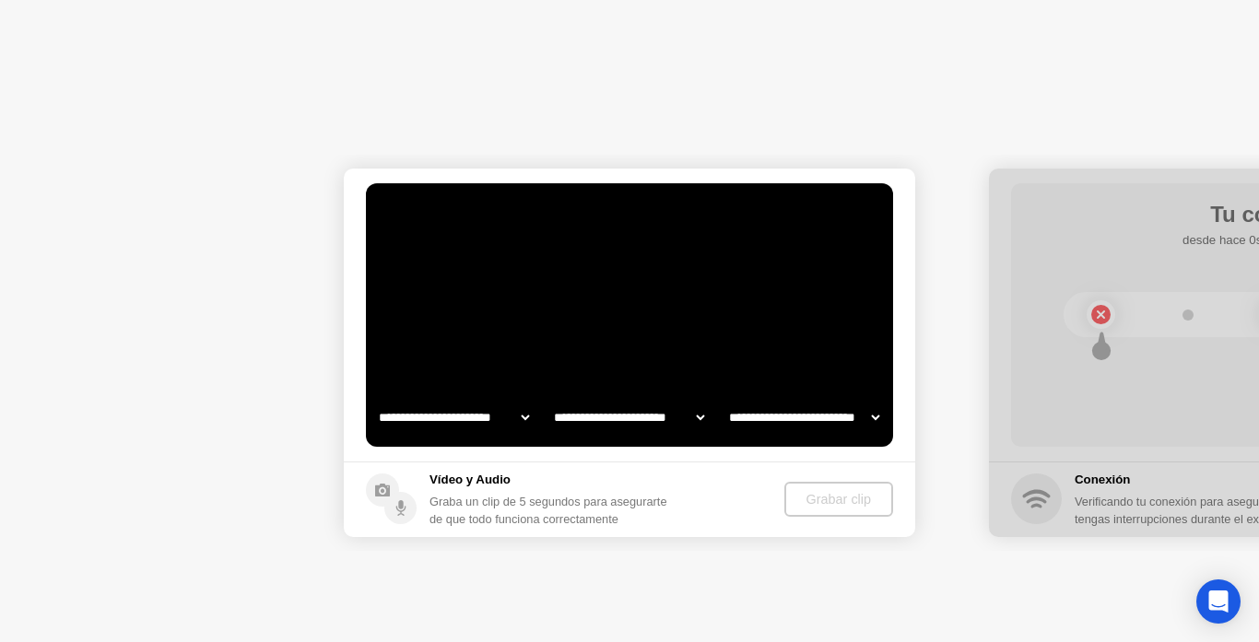 This screenshot has height=642, width=1259. Describe the element at coordinates (552, 511) in the screenshot. I see `div: Graba un clip de 5 segundos para asegurarte de que todo funciona correctamente` at that location.